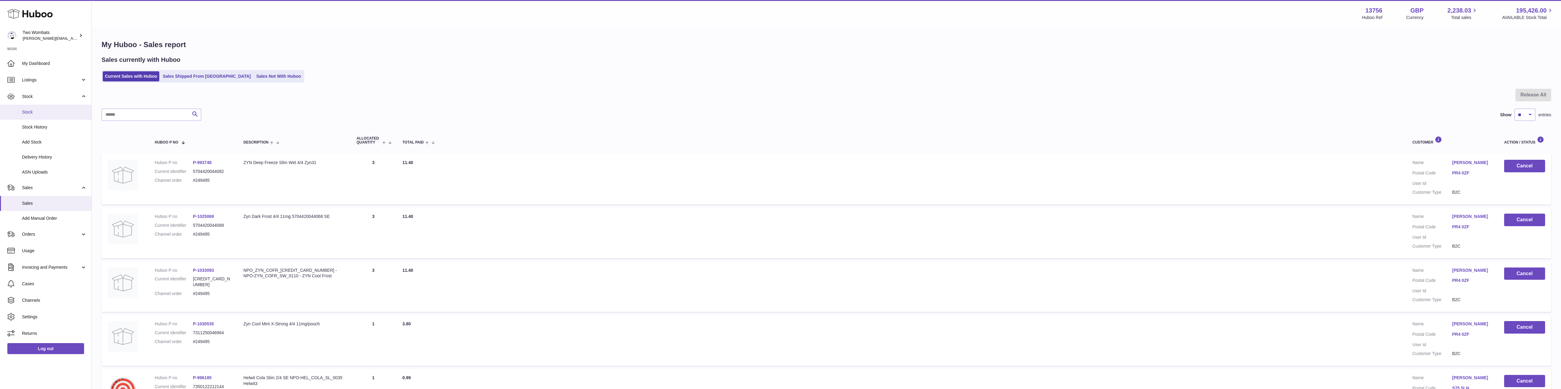 Image resolution: width=1561 pixels, height=389 pixels. I want to click on span: Orders, so click(51, 234).